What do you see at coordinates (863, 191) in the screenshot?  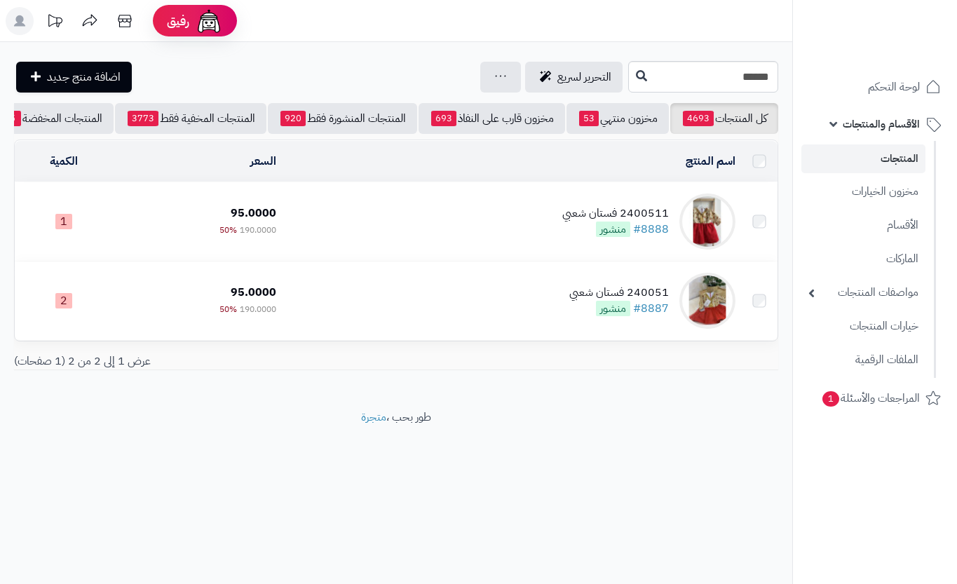 I see `a: مخزون الخيارات` at bounding box center [863, 191].